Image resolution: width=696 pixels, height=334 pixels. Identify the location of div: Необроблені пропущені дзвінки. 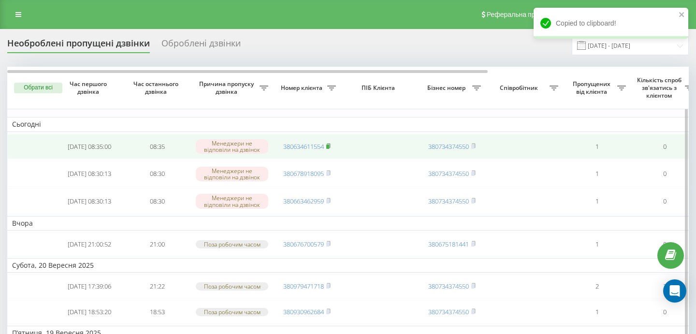
(78, 45).